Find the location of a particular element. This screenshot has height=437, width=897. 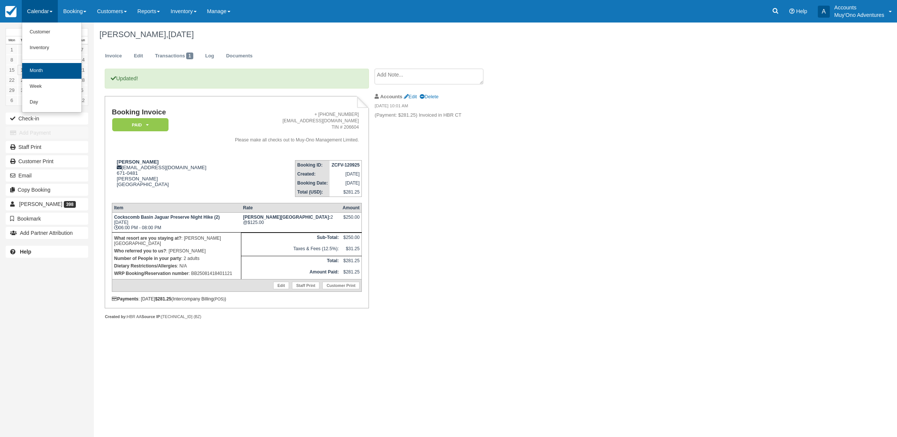

em: Paid is located at coordinates (140, 125).